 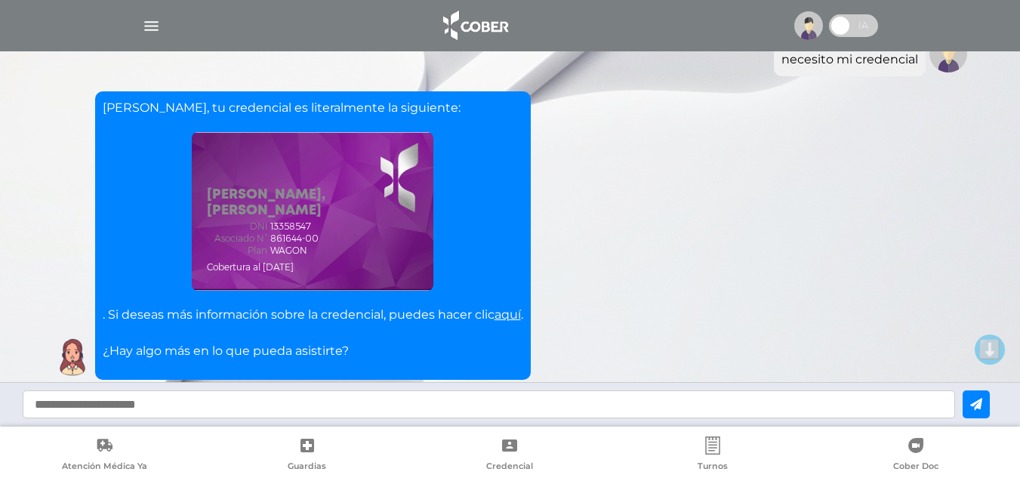 I want to click on a: Turnos, so click(x=712, y=455).